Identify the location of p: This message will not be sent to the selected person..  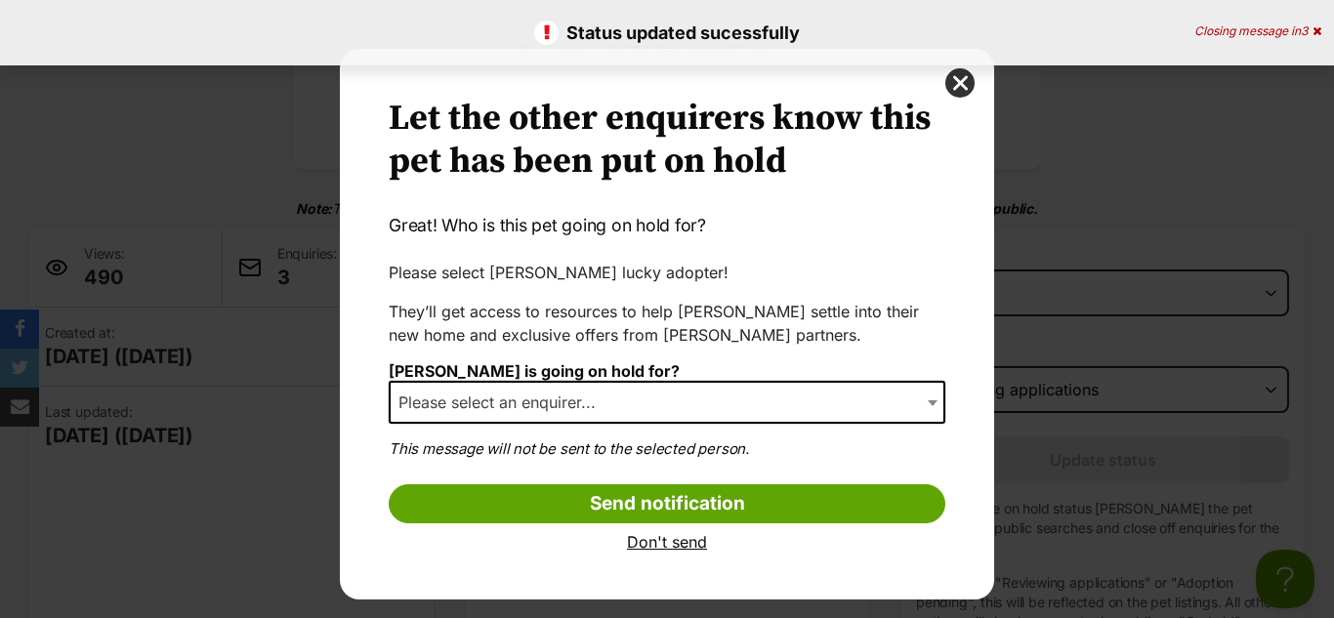
(667, 449).